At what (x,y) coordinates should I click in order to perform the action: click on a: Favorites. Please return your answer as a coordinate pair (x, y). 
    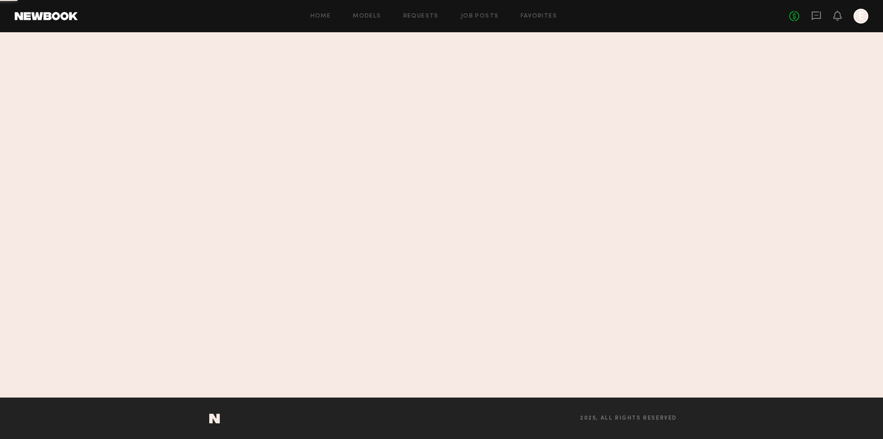
    Looking at the image, I should click on (539, 16).